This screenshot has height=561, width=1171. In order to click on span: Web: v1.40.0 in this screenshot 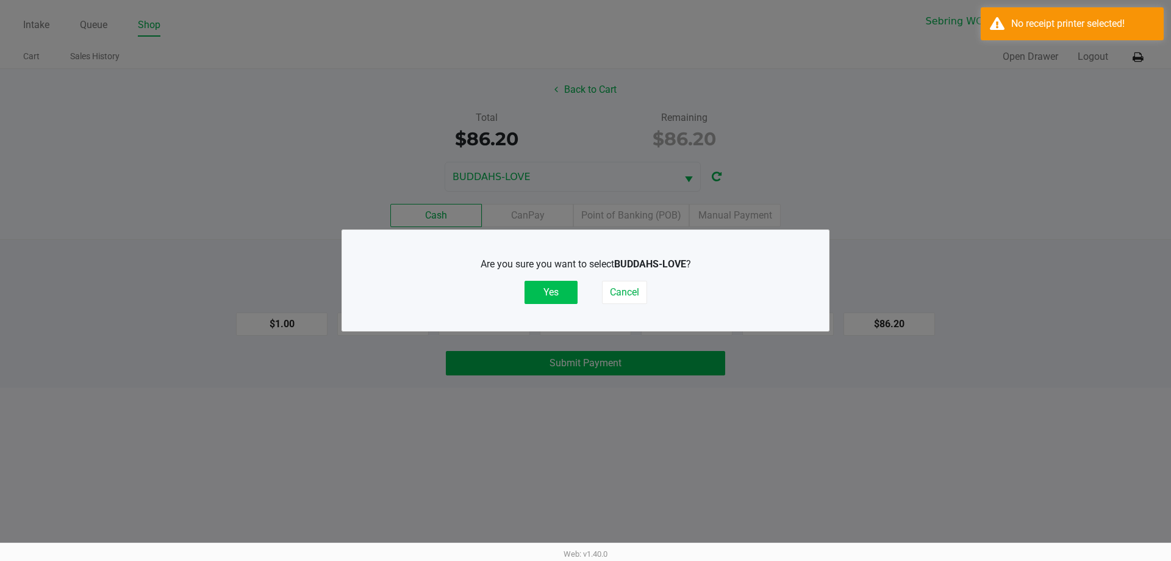, I will do `click(586, 553)`.